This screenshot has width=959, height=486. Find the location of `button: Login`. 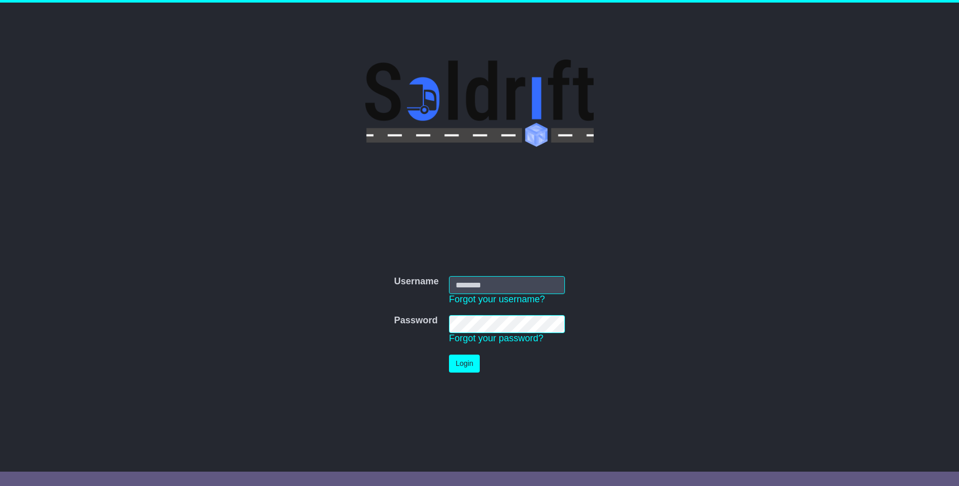

button: Login is located at coordinates (464, 363).